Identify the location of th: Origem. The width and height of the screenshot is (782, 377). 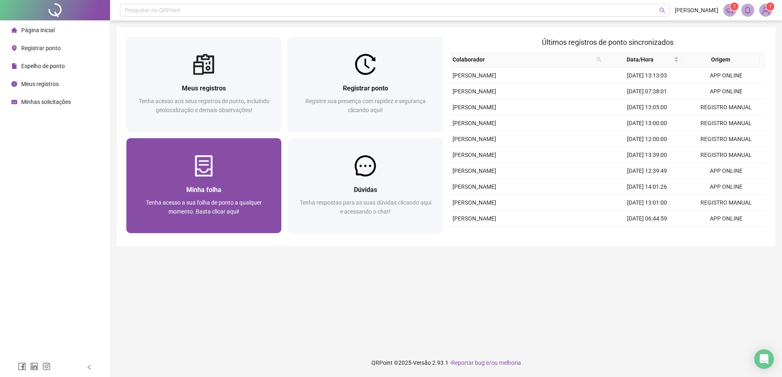
(721, 60).